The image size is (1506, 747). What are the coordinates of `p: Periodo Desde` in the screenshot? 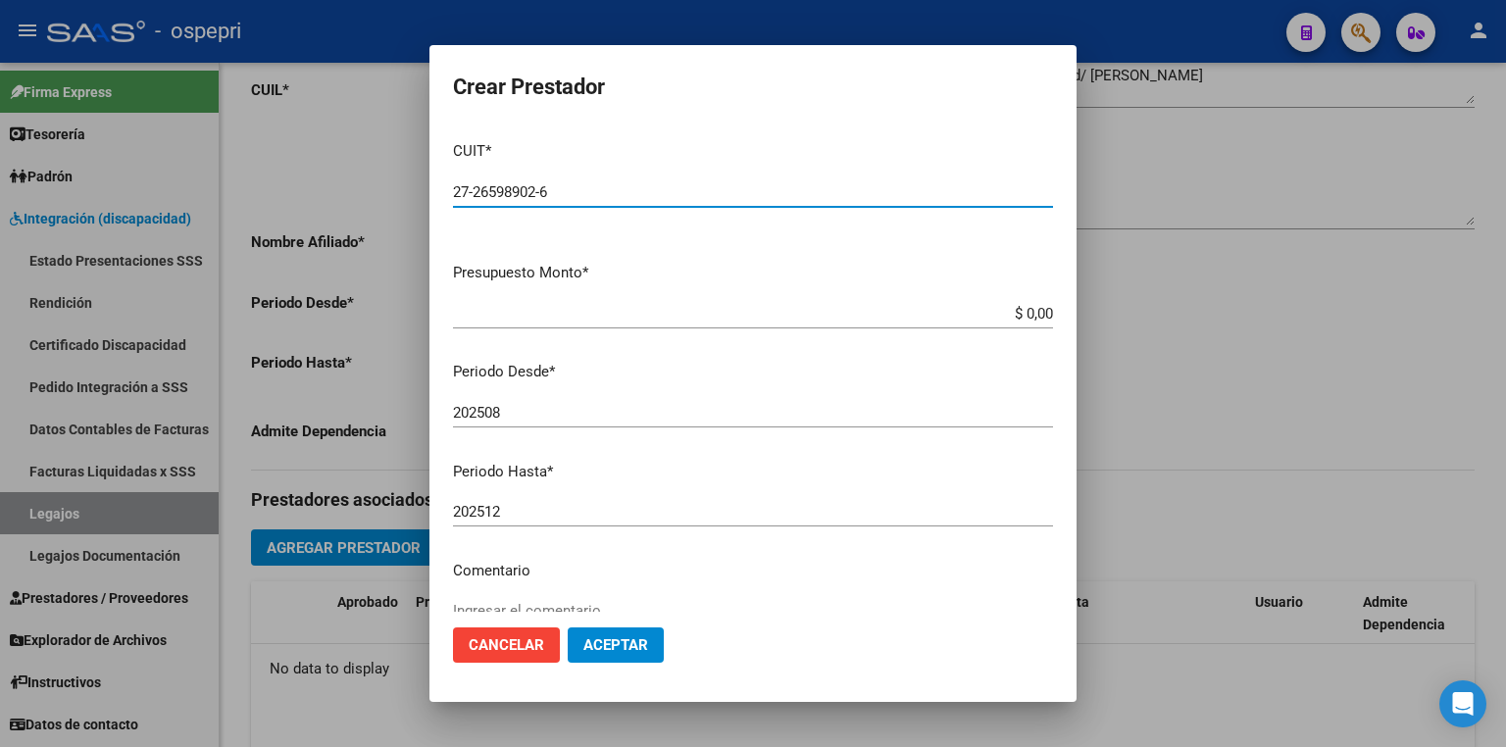 It's located at (753, 372).